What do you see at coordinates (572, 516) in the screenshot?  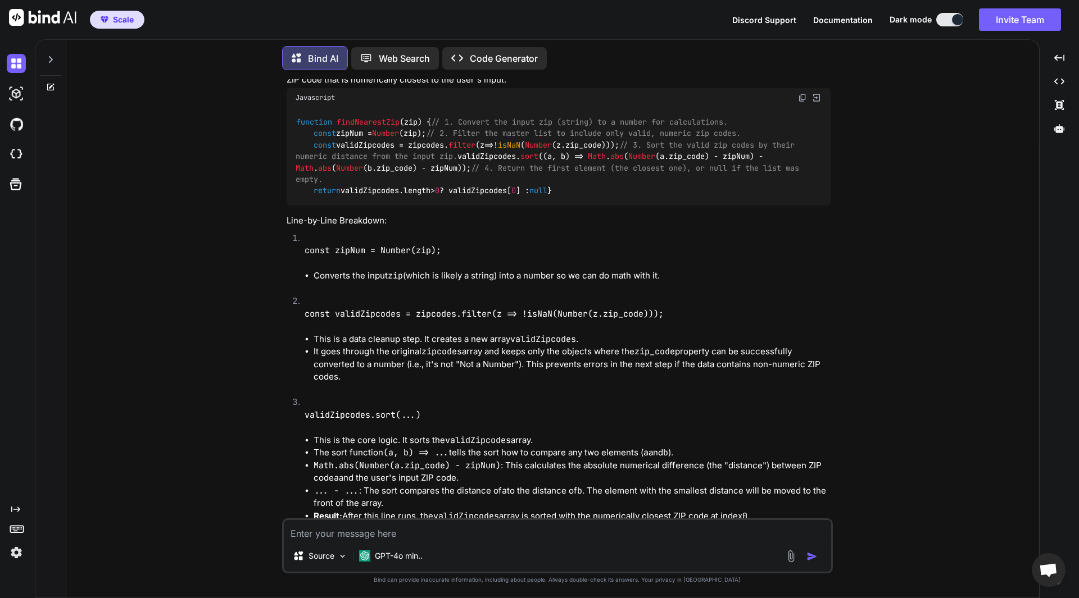 I see `li: After this line runs, the array is sorted with the numerically closest ZIP code at index .` at bounding box center [572, 516].